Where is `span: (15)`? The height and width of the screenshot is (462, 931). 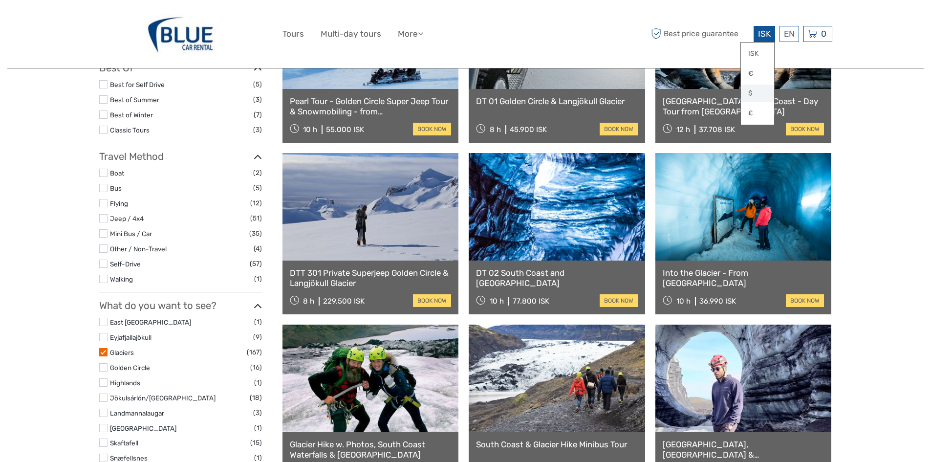
span: (15) is located at coordinates (256, 442).